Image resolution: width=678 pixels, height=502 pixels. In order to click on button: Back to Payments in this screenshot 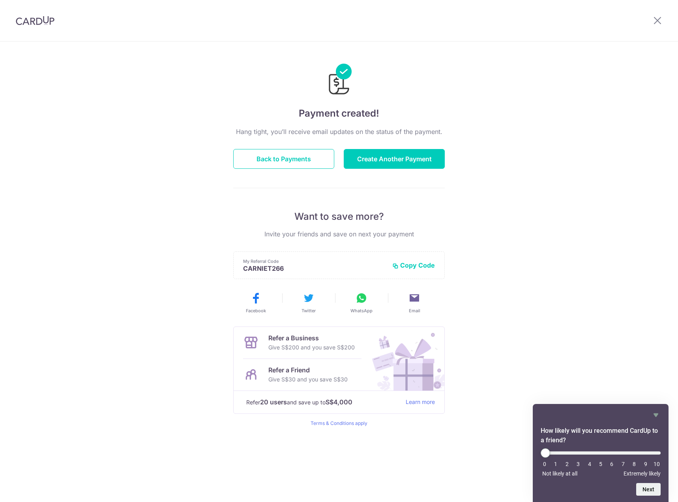, I will do `click(284, 159)`.